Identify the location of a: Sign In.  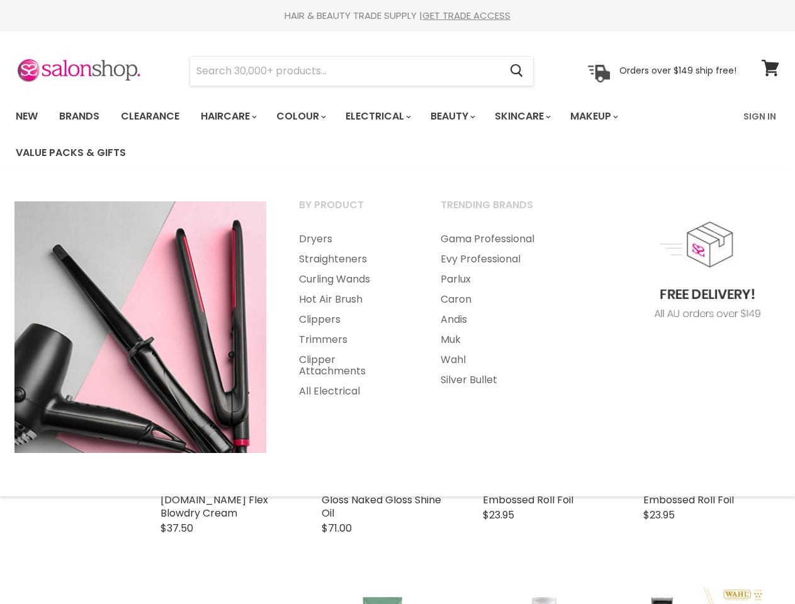
(760, 116).